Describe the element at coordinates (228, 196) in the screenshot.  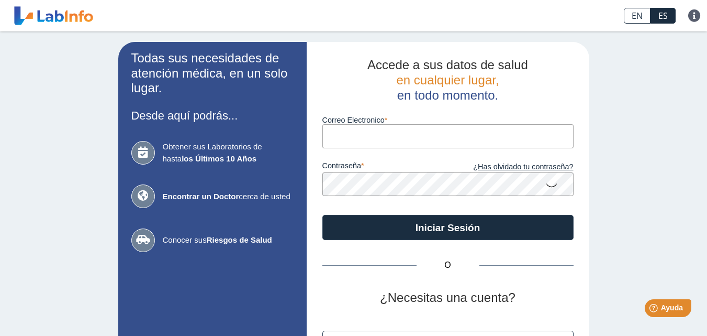
I see `span: cerca de usted` at that location.